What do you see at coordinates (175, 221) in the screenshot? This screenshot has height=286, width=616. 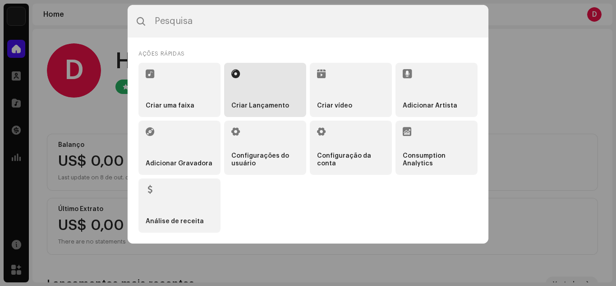 I see `strong: Análise de receita` at bounding box center [175, 221].